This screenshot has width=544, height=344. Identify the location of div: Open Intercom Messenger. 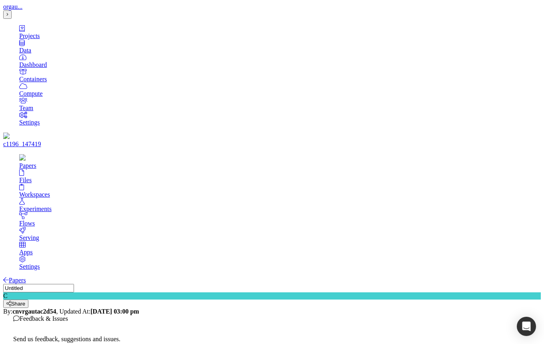
(527, 326).